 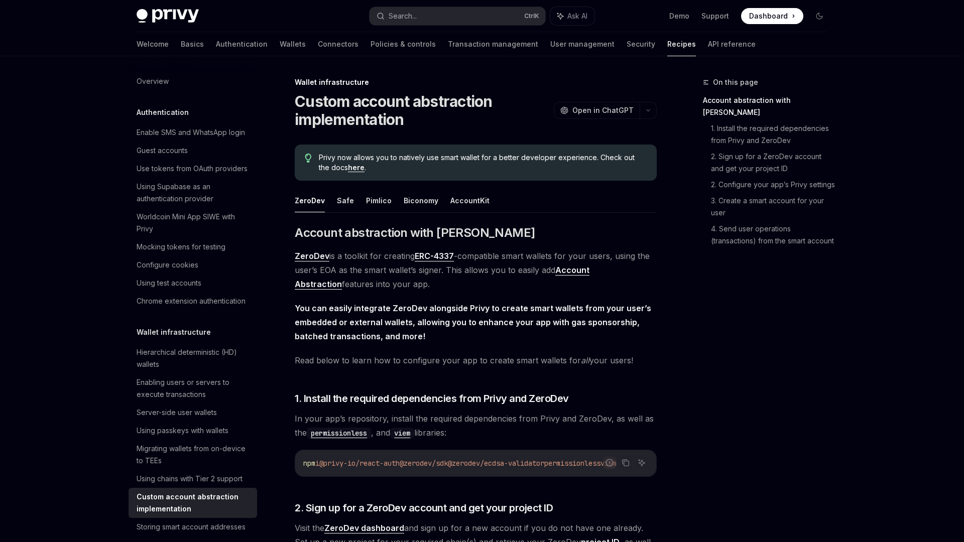 I want to click on div: Worldcoin Mini App SIWE with Privy, so click(x=194, y=223).